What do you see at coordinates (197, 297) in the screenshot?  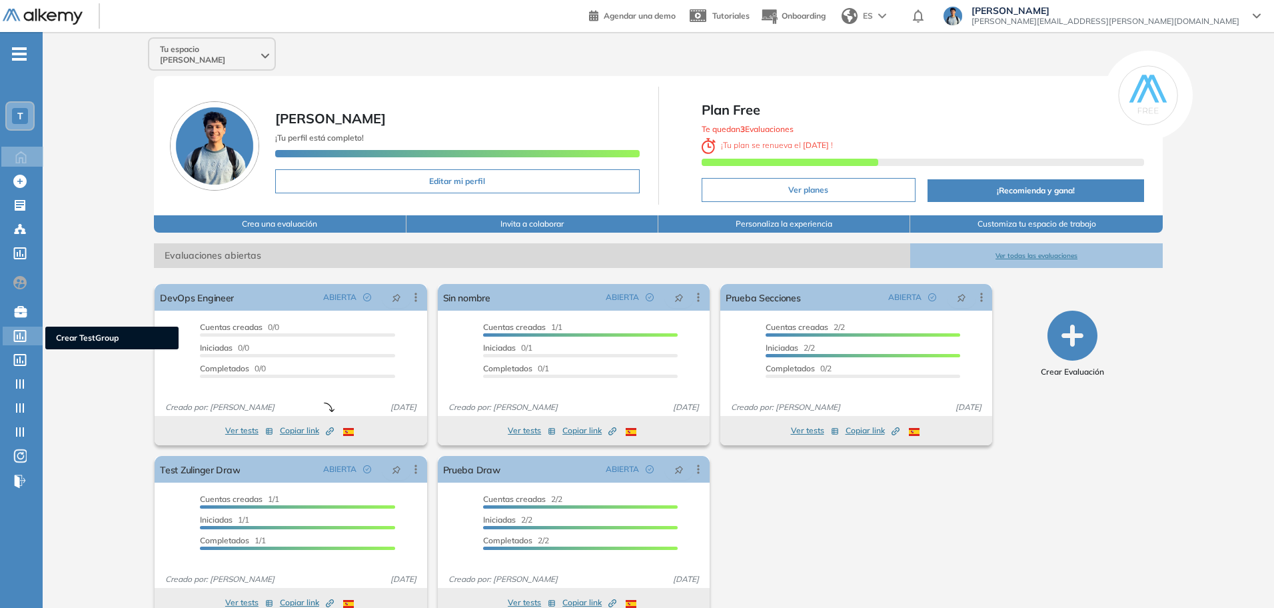 I see `a: DevOps Engineer` at bounding box center [197, 297].